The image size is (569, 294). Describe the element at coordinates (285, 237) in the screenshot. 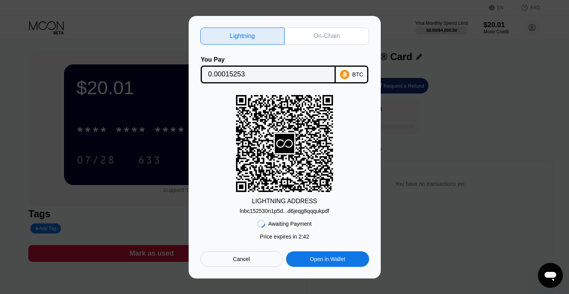

I see `div: Price expires in` at that location.